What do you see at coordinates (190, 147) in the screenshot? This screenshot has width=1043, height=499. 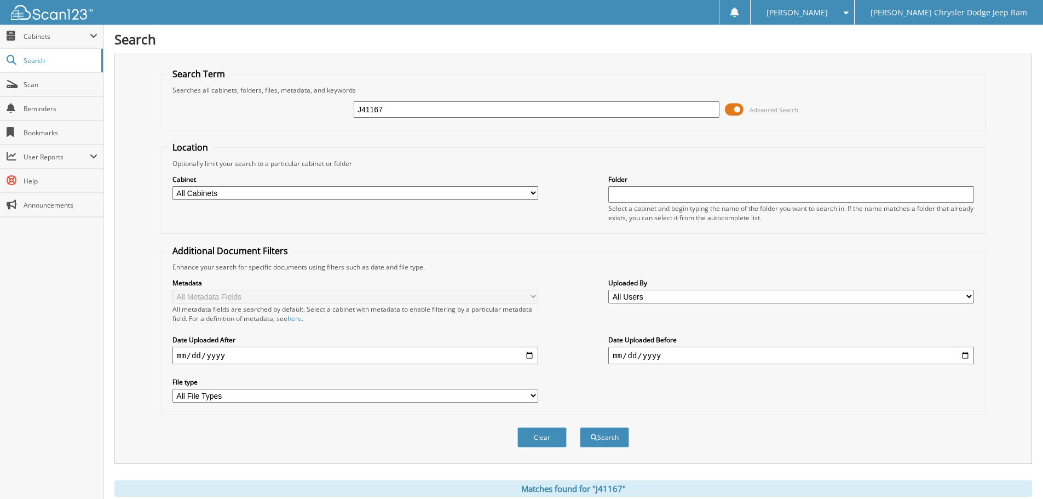 I see `legend: Location` at bounding box center [190, 147].